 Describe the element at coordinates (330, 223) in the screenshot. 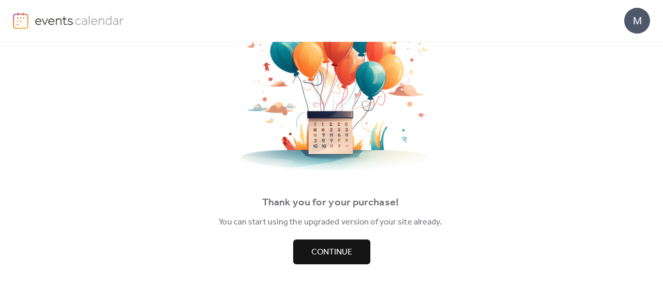

I see `div: You can start using the upgraded version of your site already.` at that location.